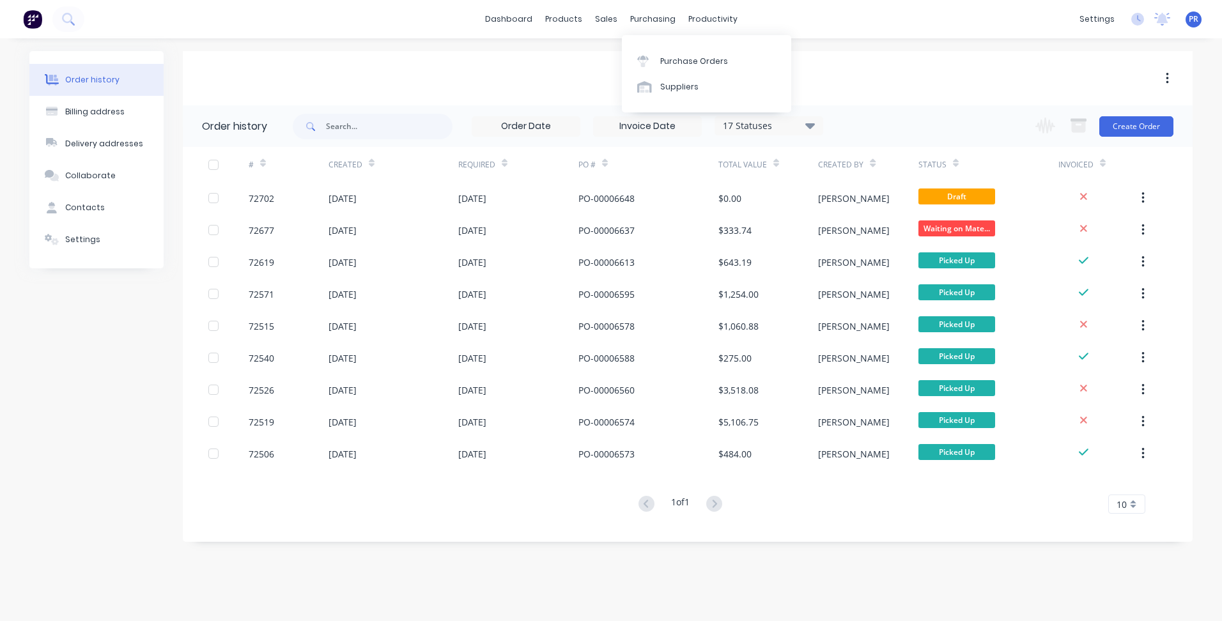 Image resolution: width=1222 pixels, height=621 pixels. I want to click on div: purchasing, so click(652, 19).